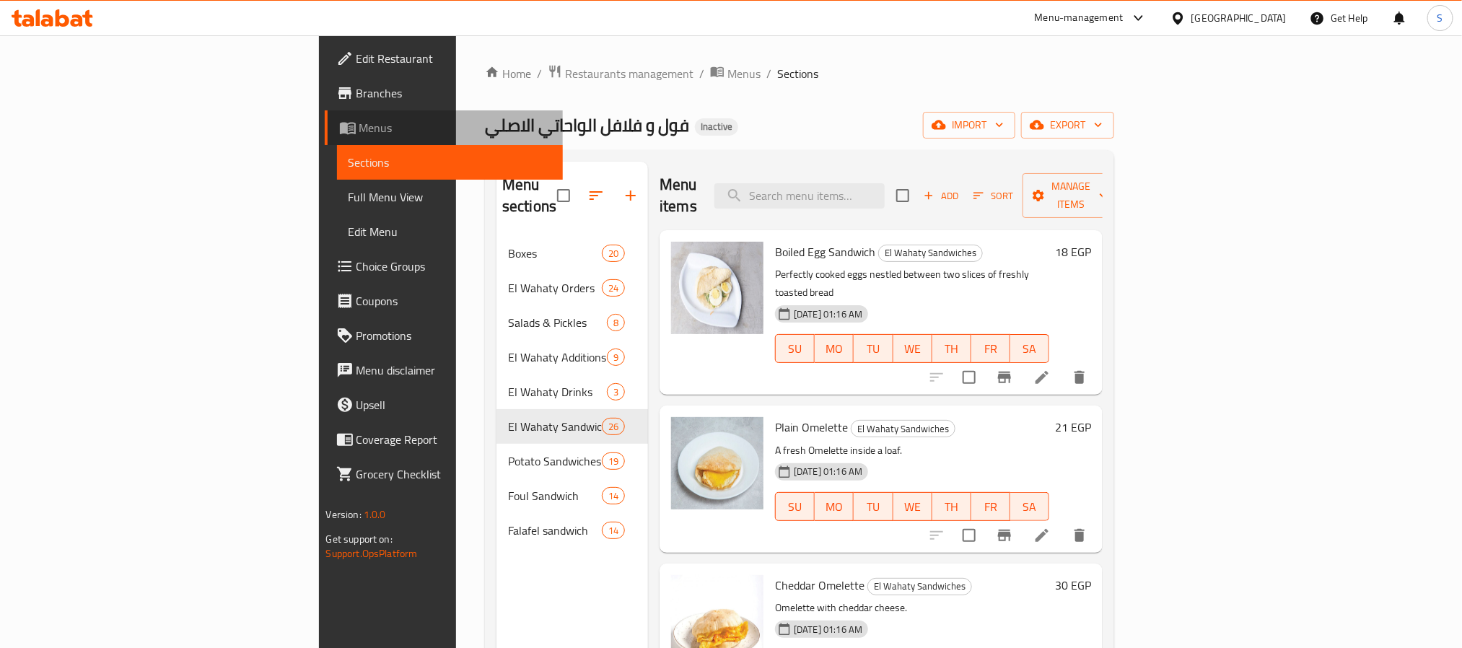 The width and height of the screenshot is (1462, 648). Describe the element at coordinates (372, 553) in the screenshot. I see `a: Support.OpsPlatform` at that location.